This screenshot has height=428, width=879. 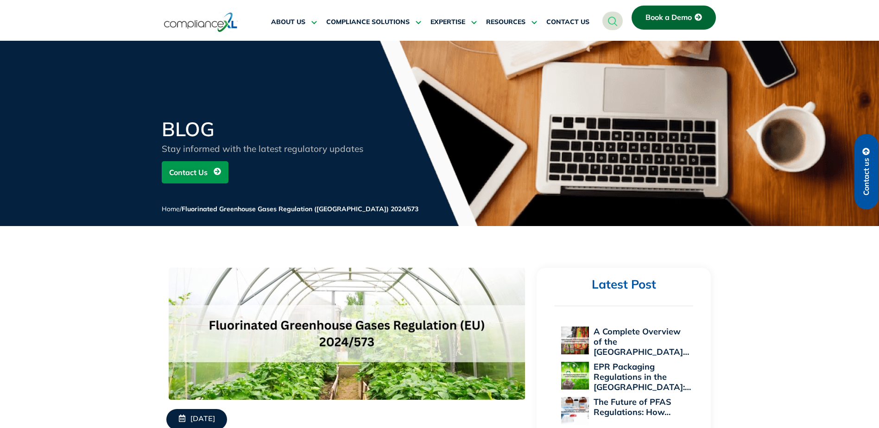 What do you see at coordinates (262, 149) in the screenshot?
I see `span: Stay informed with the latest regulatory updates` at bounding box center [262, 149].